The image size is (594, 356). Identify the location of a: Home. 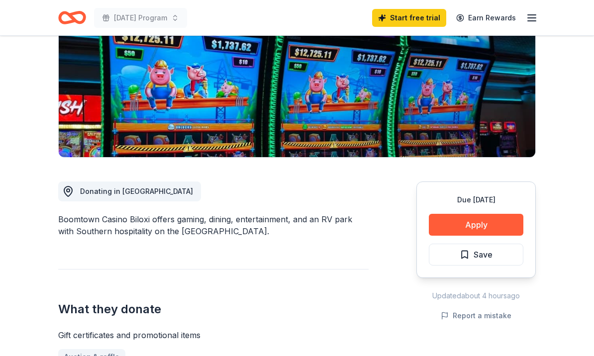
(72, 17).